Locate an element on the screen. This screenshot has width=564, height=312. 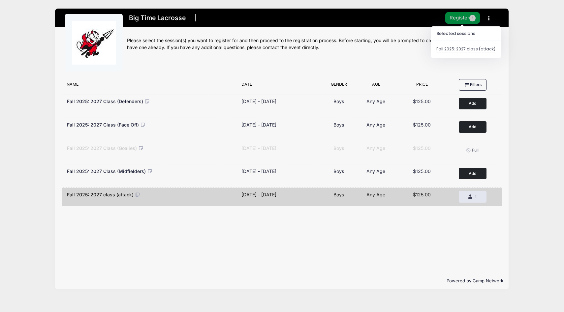
div: Fall 2025: 2027 class (attack) is located at coordinates (465, 49).